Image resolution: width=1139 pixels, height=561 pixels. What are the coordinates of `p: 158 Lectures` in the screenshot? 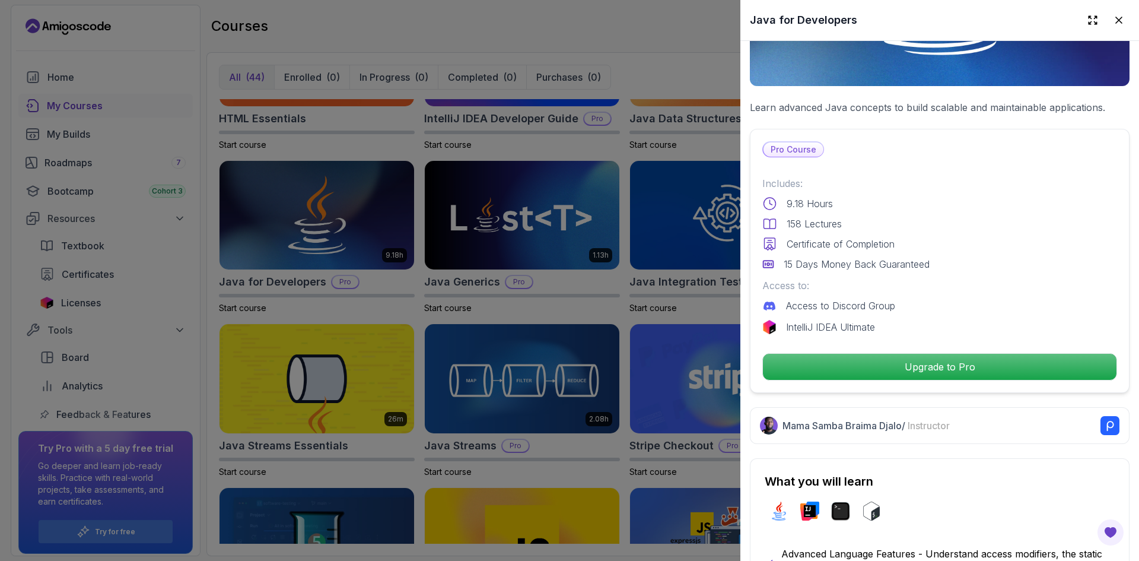 It's located at (814, 224).